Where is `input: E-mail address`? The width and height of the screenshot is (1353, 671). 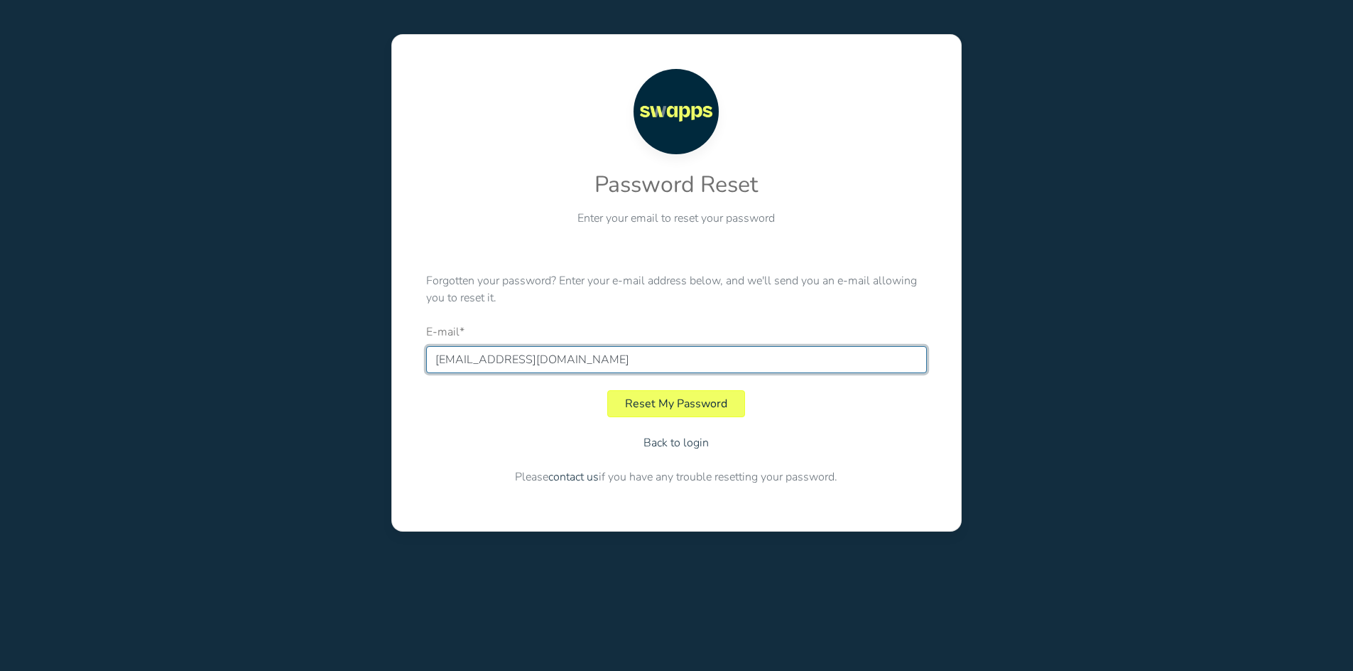
input: E-mail address is located at coordinates (676, 359).